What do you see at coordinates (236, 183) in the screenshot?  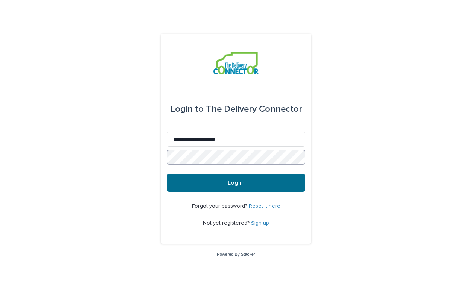 I see `button: Log in` at bounding box center [236, 183].